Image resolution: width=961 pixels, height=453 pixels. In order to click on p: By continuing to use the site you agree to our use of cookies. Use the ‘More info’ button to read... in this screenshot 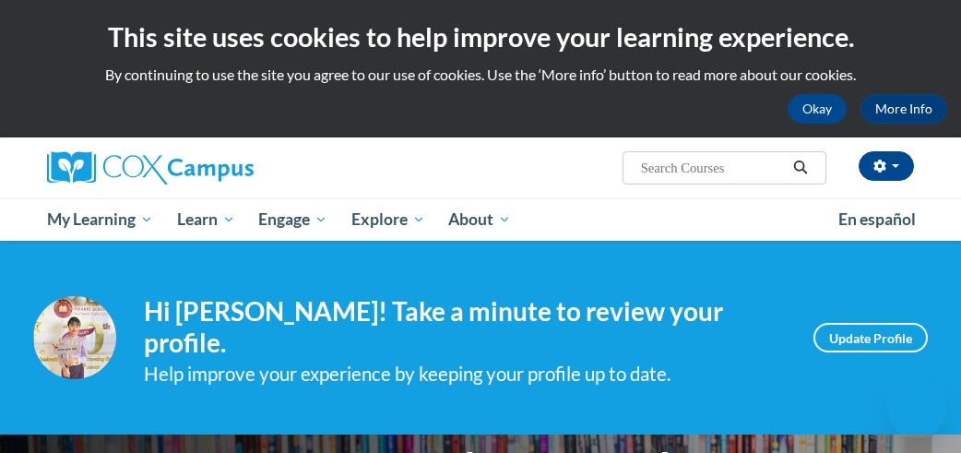, I will do `click(480, 75)`.